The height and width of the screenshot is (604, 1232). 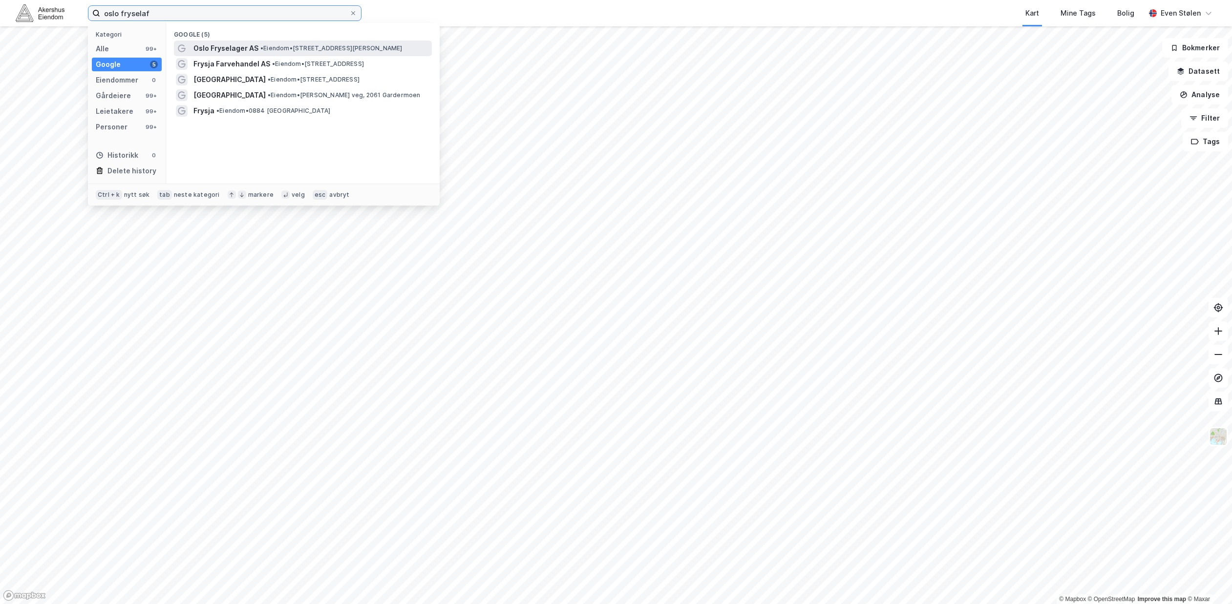 What do you see at coordinates (113, 96) in the screenshot?
I see `div: Gårdeiere` at bounding box center [113, 96].